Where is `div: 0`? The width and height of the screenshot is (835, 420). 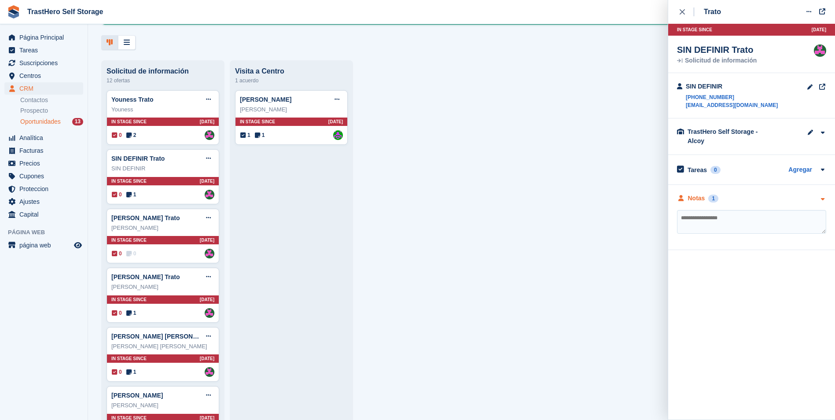 div: 0 is located at coordinates (715, 170).